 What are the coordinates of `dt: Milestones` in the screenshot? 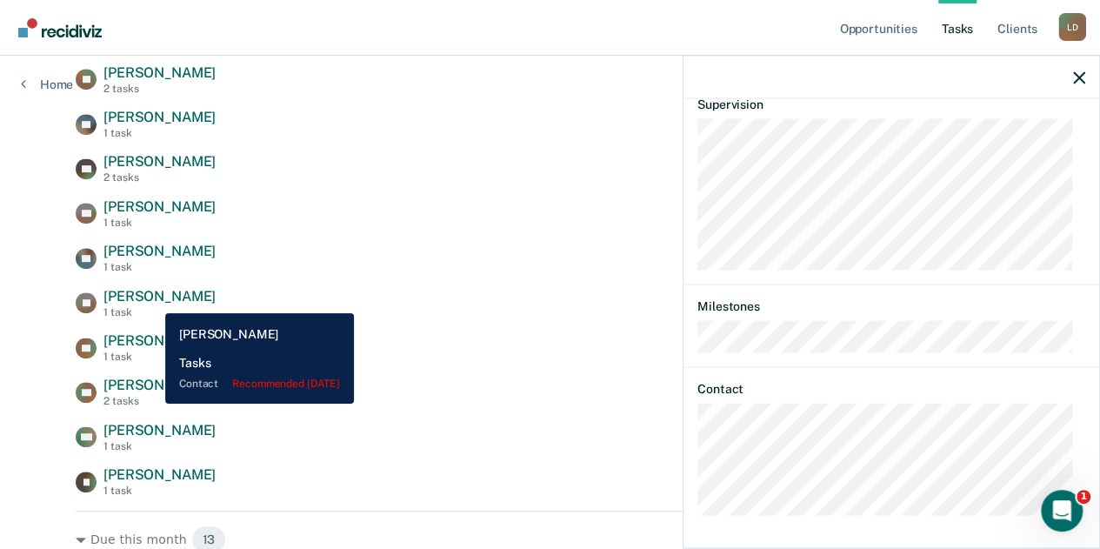 It's located at (891, 306).